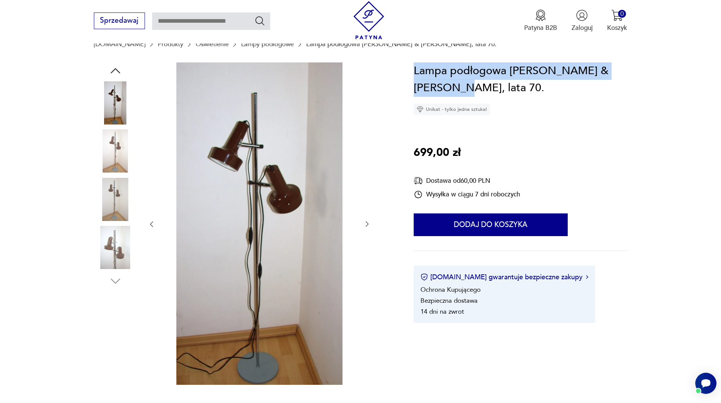  Describe the element at coordinates (449, 300) in the screenshot. I see `li: Bezpieczna dostawa` at that location.